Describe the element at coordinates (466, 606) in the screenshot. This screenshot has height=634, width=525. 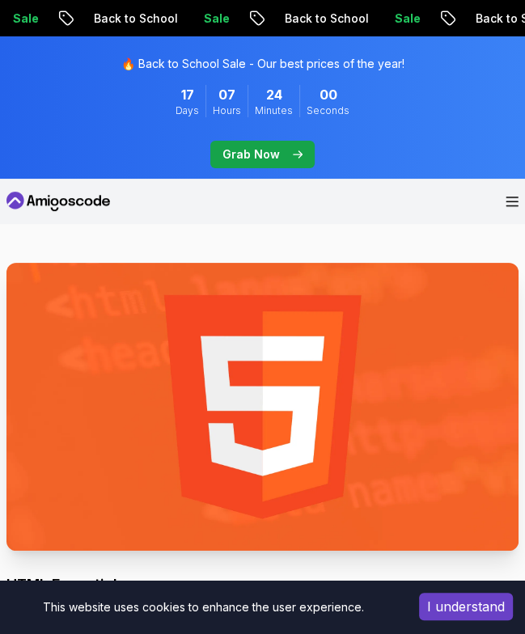
I see `button: Accept cookies` at that location.